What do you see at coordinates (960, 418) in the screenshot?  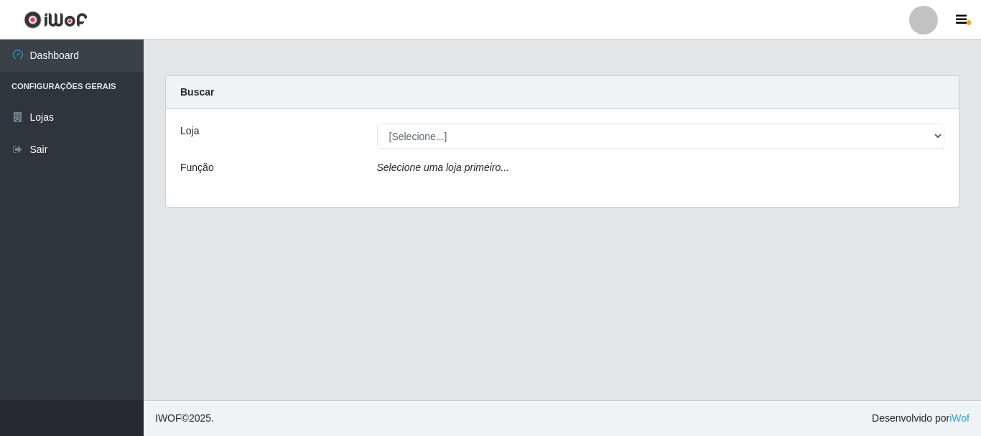 I see `a: iWof` at bounding box center [960, 418].